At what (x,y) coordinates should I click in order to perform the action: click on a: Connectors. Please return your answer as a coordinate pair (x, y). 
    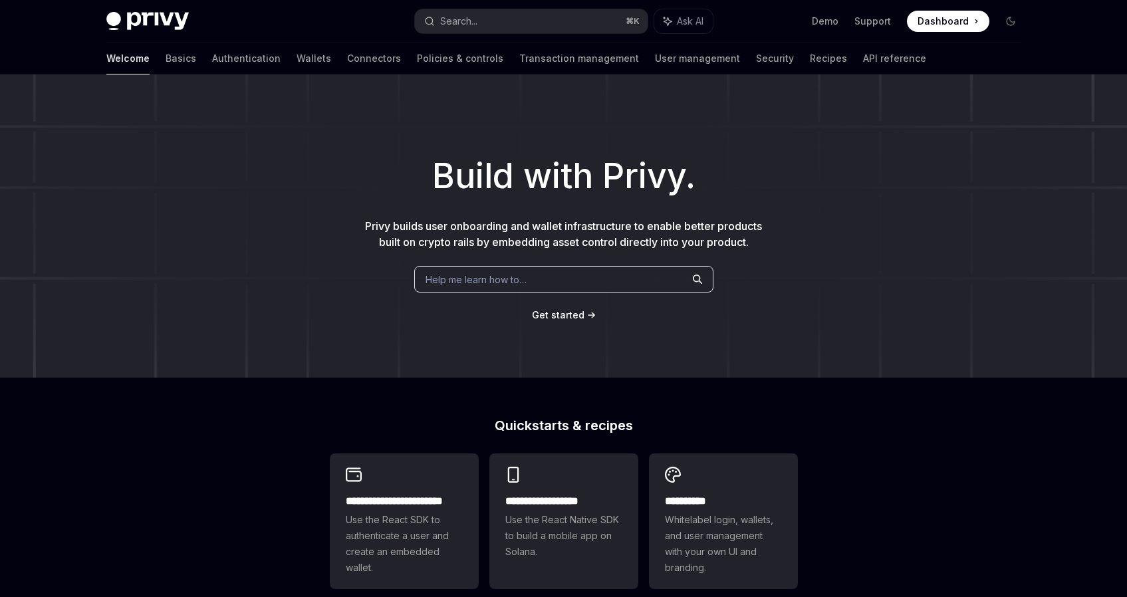
    Looking at the image, I should click on (374, 58).